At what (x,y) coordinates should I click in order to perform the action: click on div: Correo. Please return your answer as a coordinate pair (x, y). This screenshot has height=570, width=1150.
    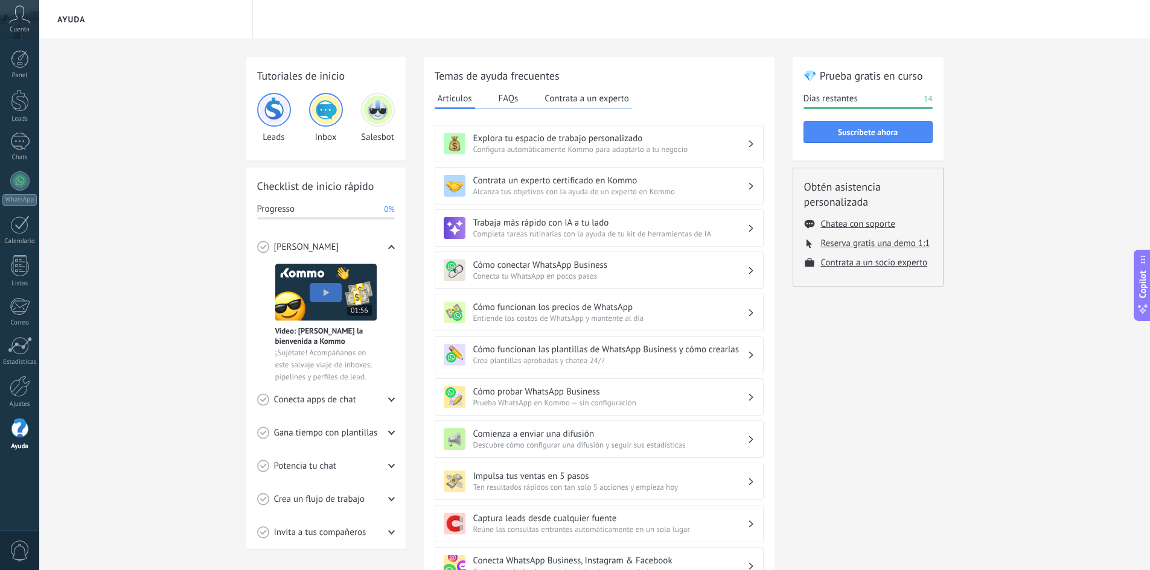
    Looking at the image, I should click on (20, 323).